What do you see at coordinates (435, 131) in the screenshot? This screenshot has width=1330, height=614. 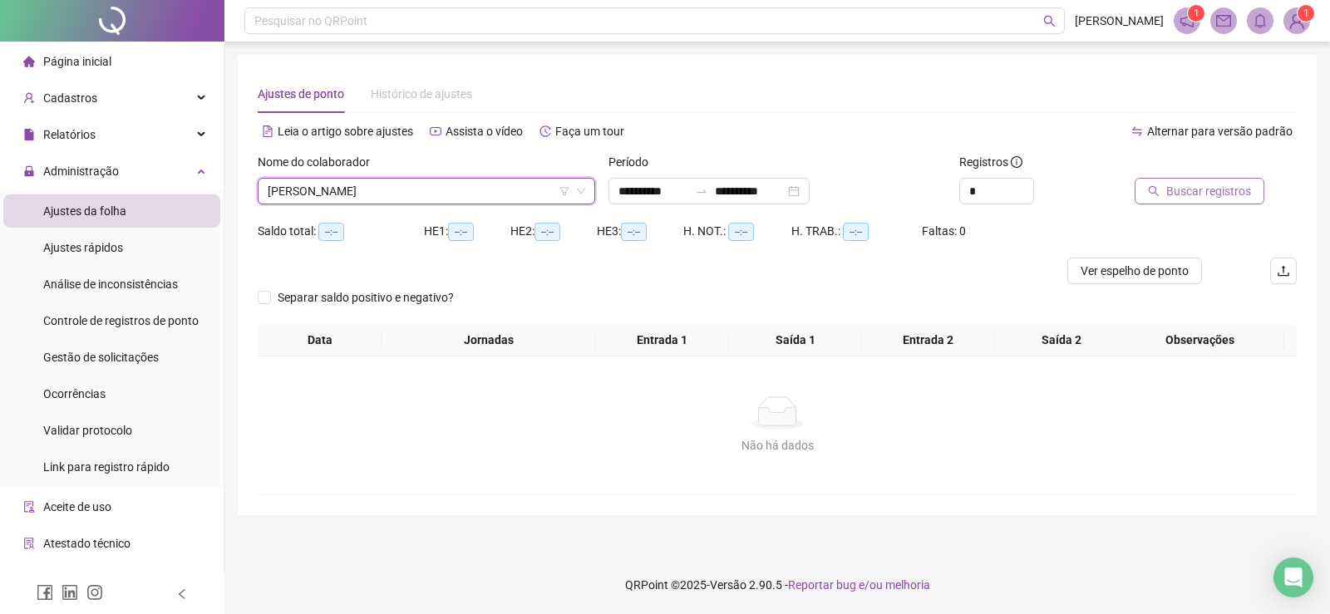 I see `span: youtube` at bounding box center [435, 131].